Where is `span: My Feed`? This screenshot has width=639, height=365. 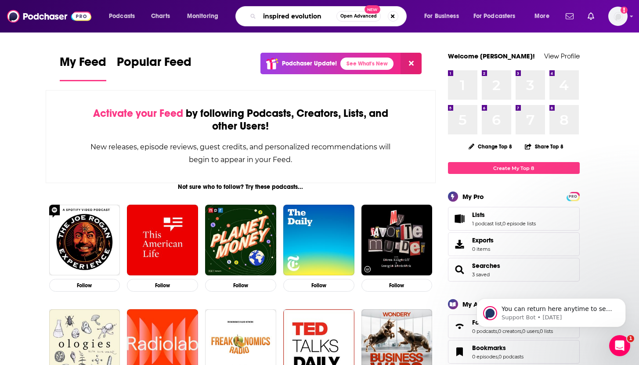 span: My Feed is located at coordinates (83, 65).